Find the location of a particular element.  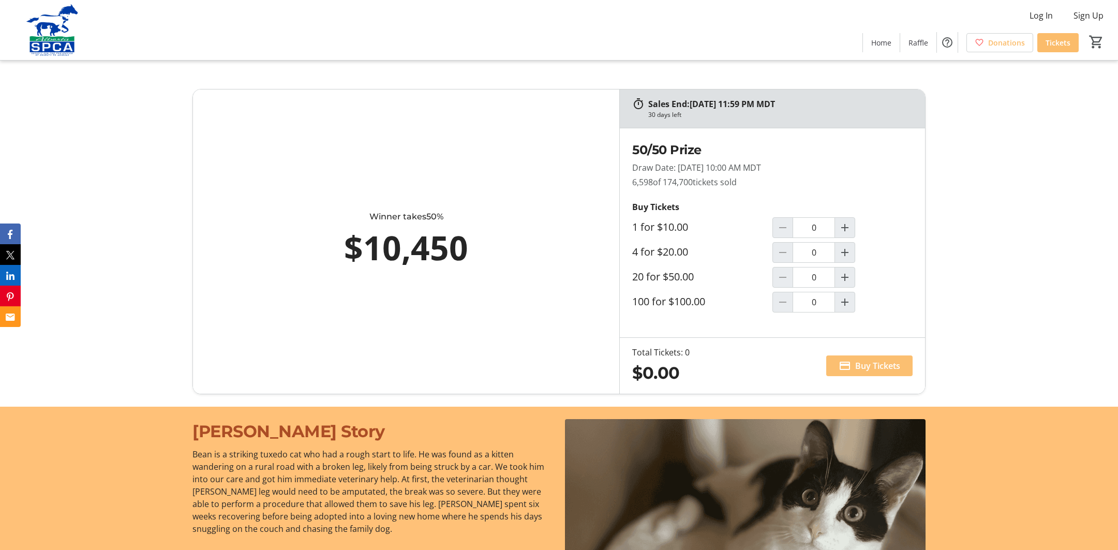

a: Raffle is located at coordinates (918, 42).